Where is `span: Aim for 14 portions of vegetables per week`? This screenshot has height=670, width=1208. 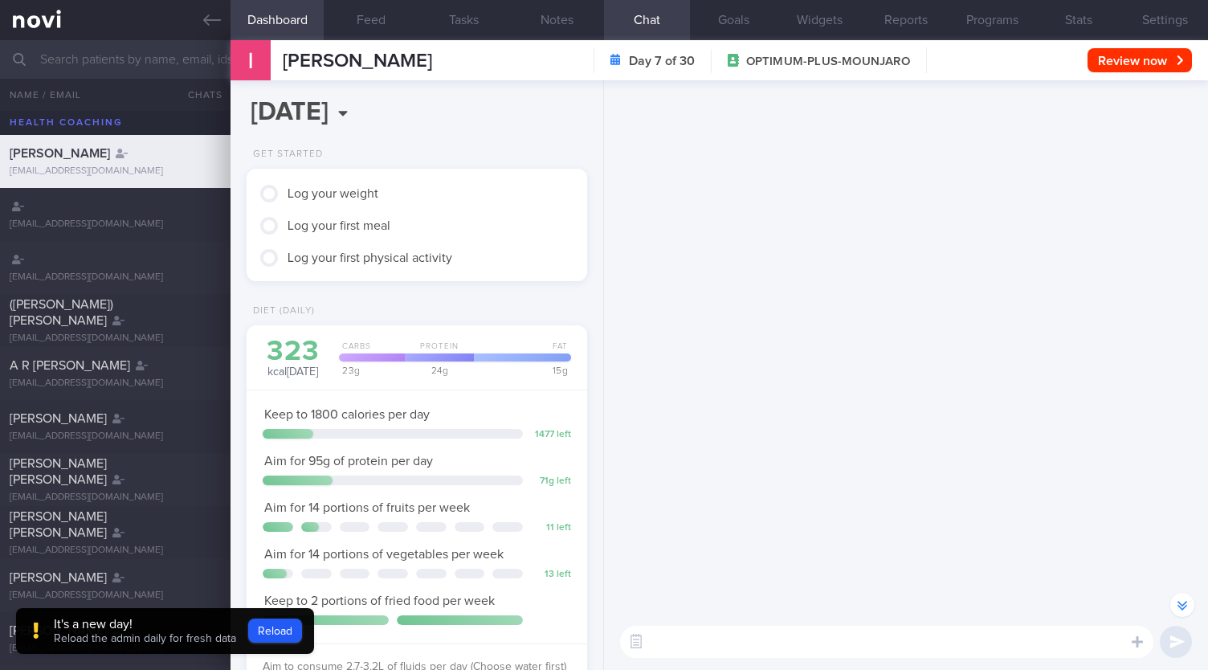 span: Aim for 14 portions of vegetables per week is located at coordinates (384, 554).